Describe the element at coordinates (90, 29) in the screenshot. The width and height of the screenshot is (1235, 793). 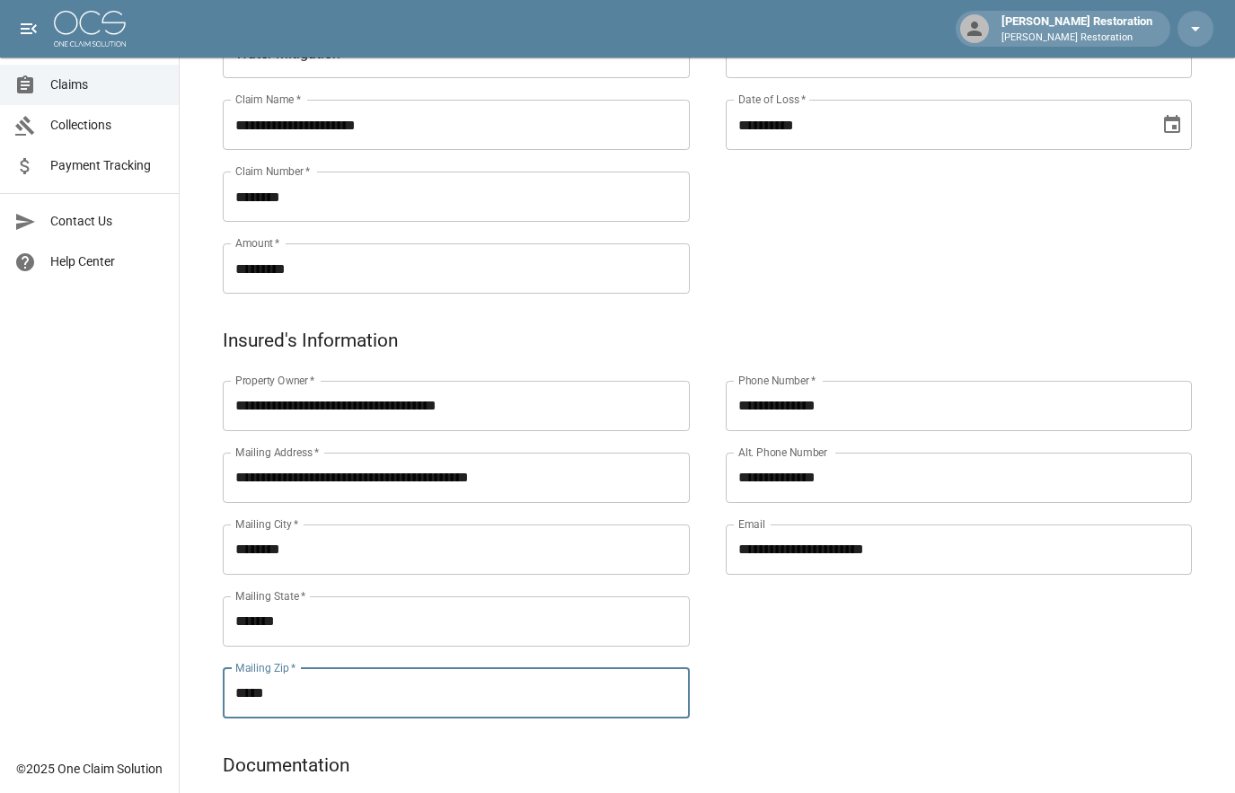
I see `img: ocs-logo-white-transparent.png` at that location.